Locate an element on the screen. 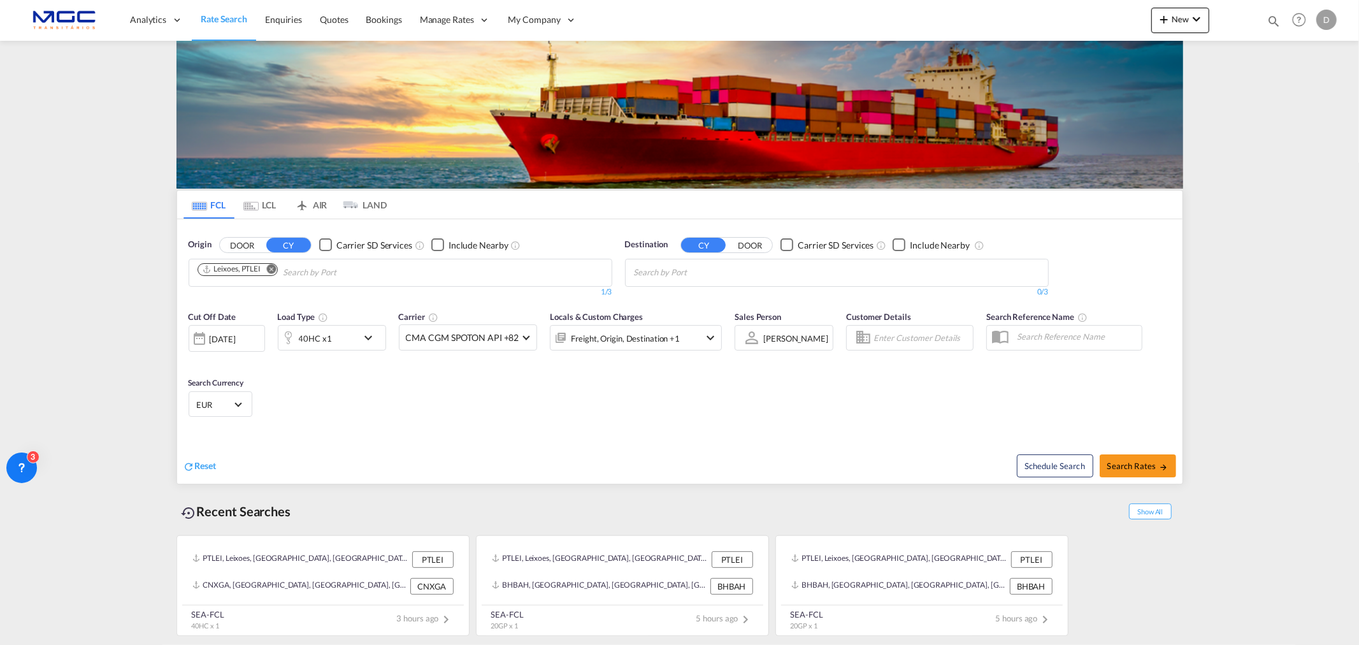 The image size is (1359, 645). img: 92835000d1c111ee8b33af35afdd26c7.png is located at coordinates (62, 20).